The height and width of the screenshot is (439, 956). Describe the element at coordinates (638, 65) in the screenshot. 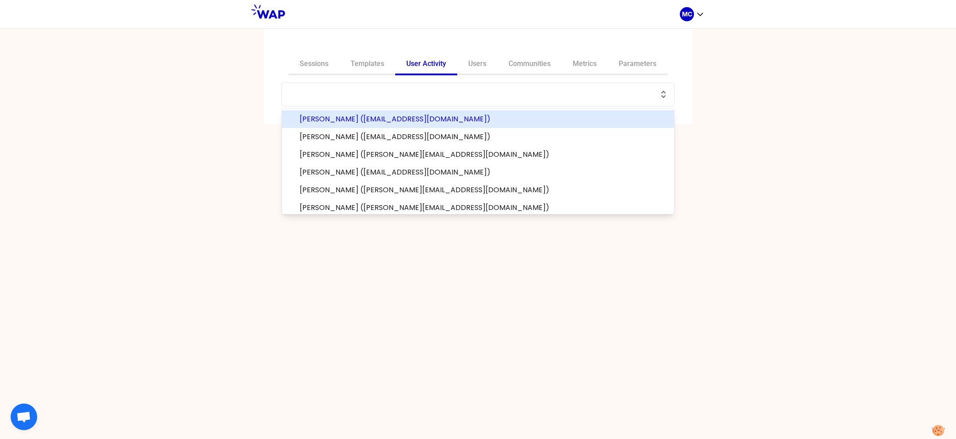

I see `a: Parameters` at that location.